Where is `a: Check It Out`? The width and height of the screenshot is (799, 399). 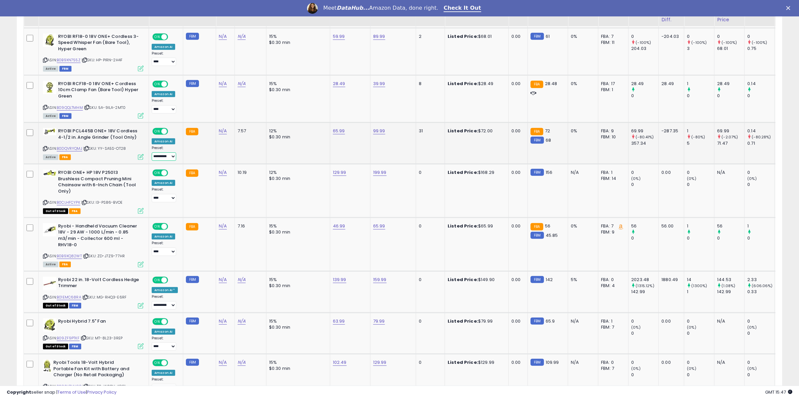 a: Check It Out is located at coordinates (462, 8).